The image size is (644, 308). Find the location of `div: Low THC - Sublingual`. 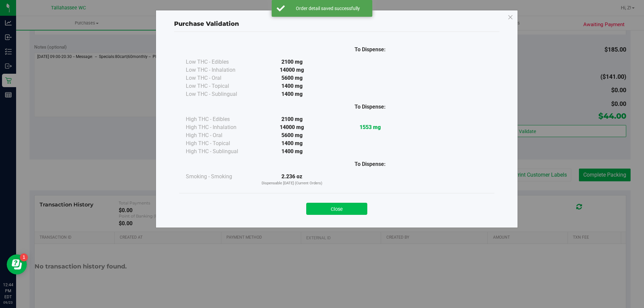

div: Low THC - Sublingual is located at coordinates (219, 94).